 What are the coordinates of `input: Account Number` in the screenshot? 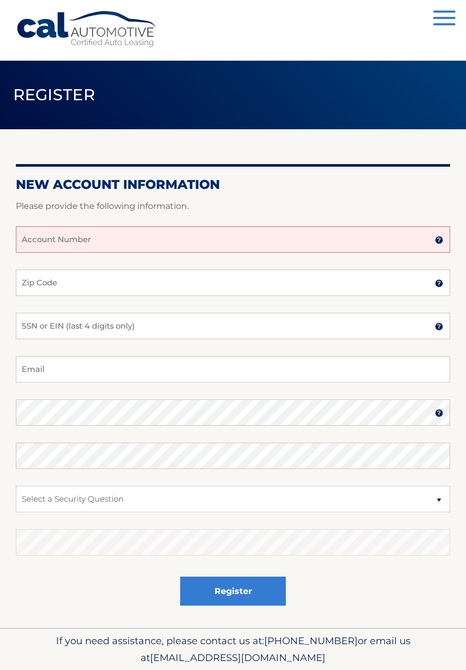 It's located at (233, 240).